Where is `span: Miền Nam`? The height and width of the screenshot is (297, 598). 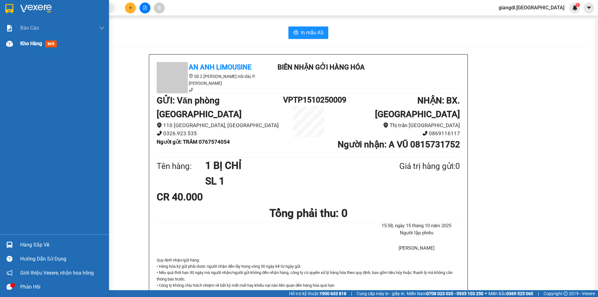 span: Miền Nam is located at coordinates (445, 294).